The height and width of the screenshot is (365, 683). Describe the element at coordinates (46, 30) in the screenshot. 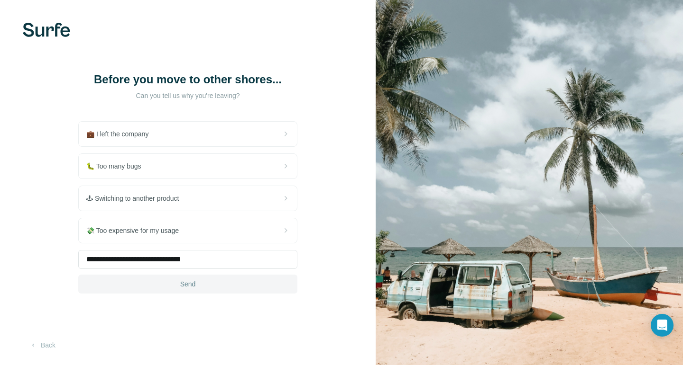

I see `img: Surfe's logo` at that location.